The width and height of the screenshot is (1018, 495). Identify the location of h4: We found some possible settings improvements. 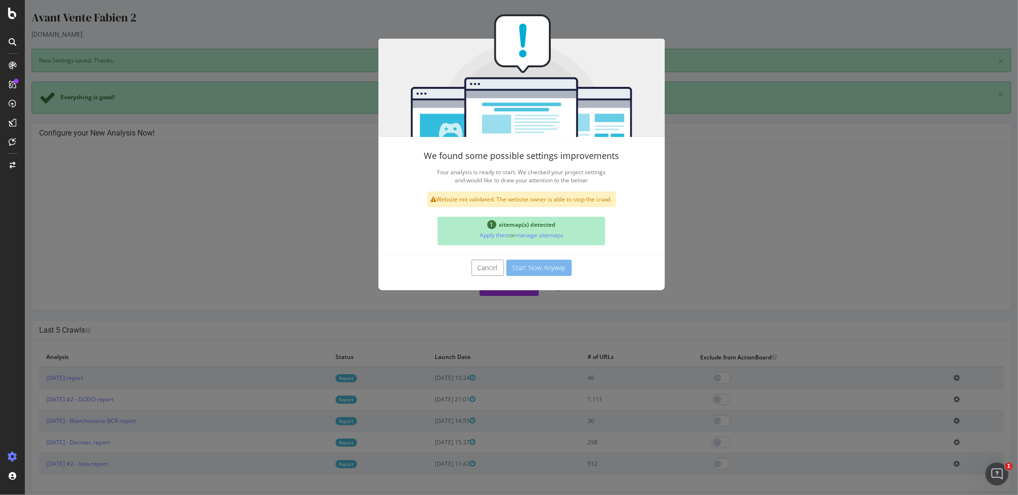
(497, 156).